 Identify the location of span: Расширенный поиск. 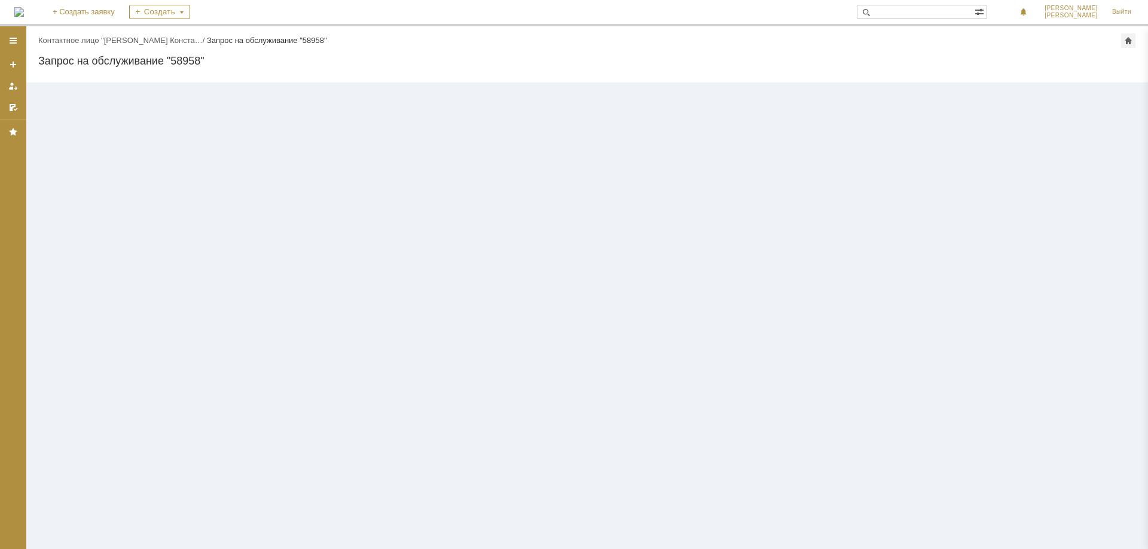
(981, 11).